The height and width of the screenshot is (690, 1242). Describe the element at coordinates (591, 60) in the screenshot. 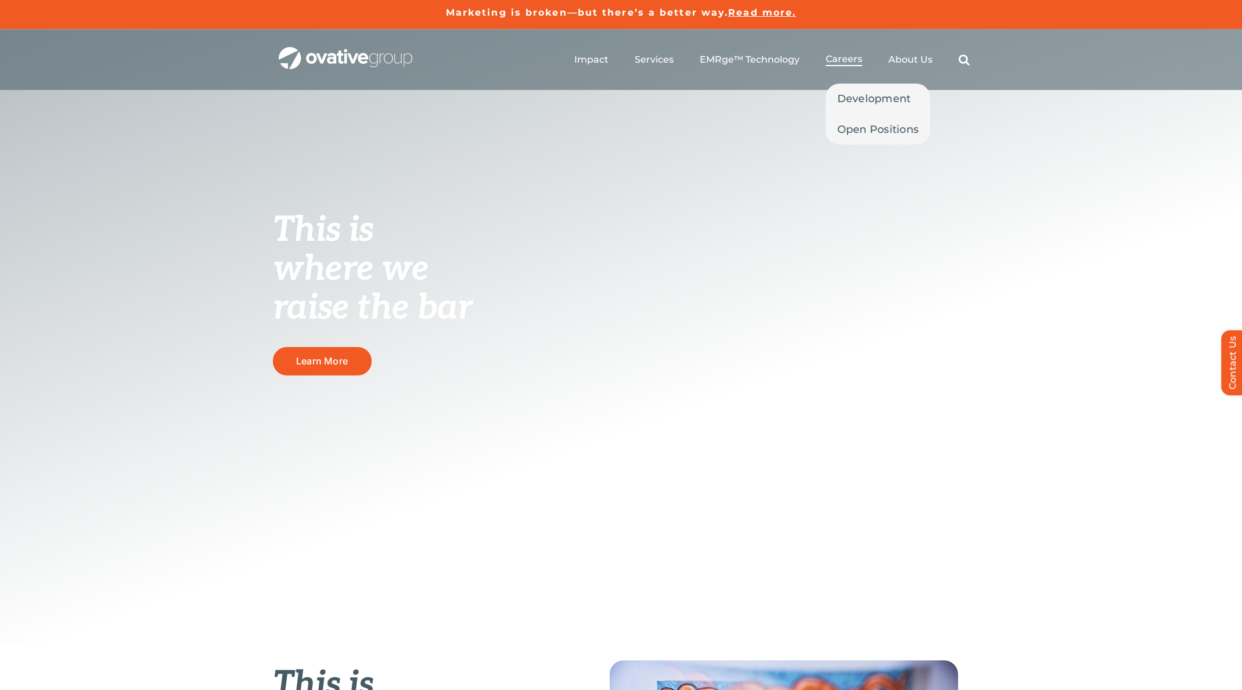

I see `a: Impact` at that location.